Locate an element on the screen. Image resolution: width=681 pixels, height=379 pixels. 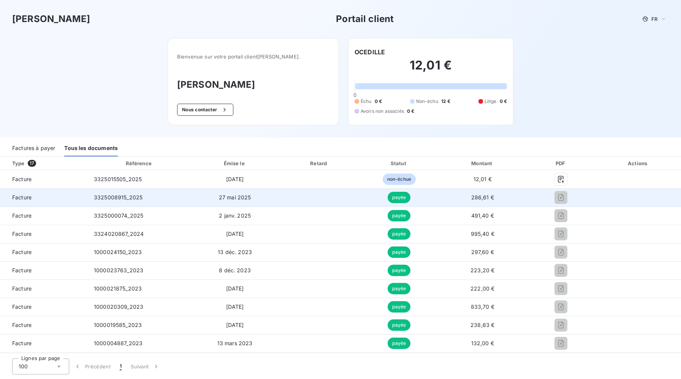
span: 995,40 € is located at coordinates (483, 234).